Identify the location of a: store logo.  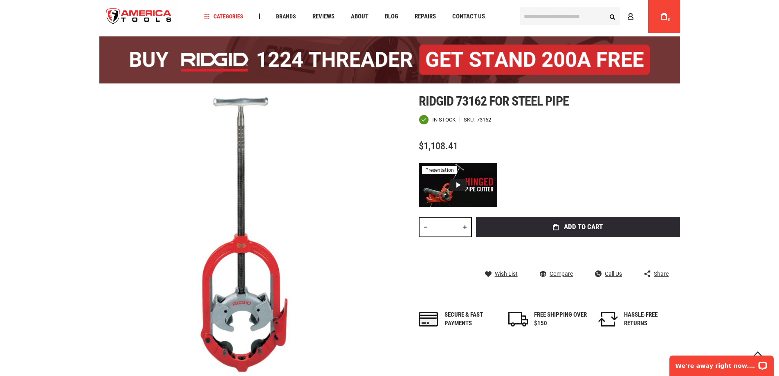
(139, 16).